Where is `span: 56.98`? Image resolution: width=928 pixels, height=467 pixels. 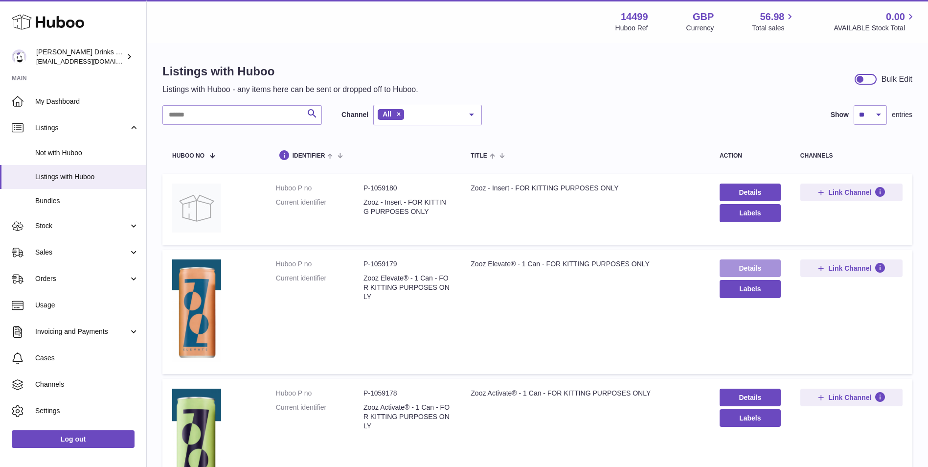 span: 56.98 is located at coordinates (772, 17).